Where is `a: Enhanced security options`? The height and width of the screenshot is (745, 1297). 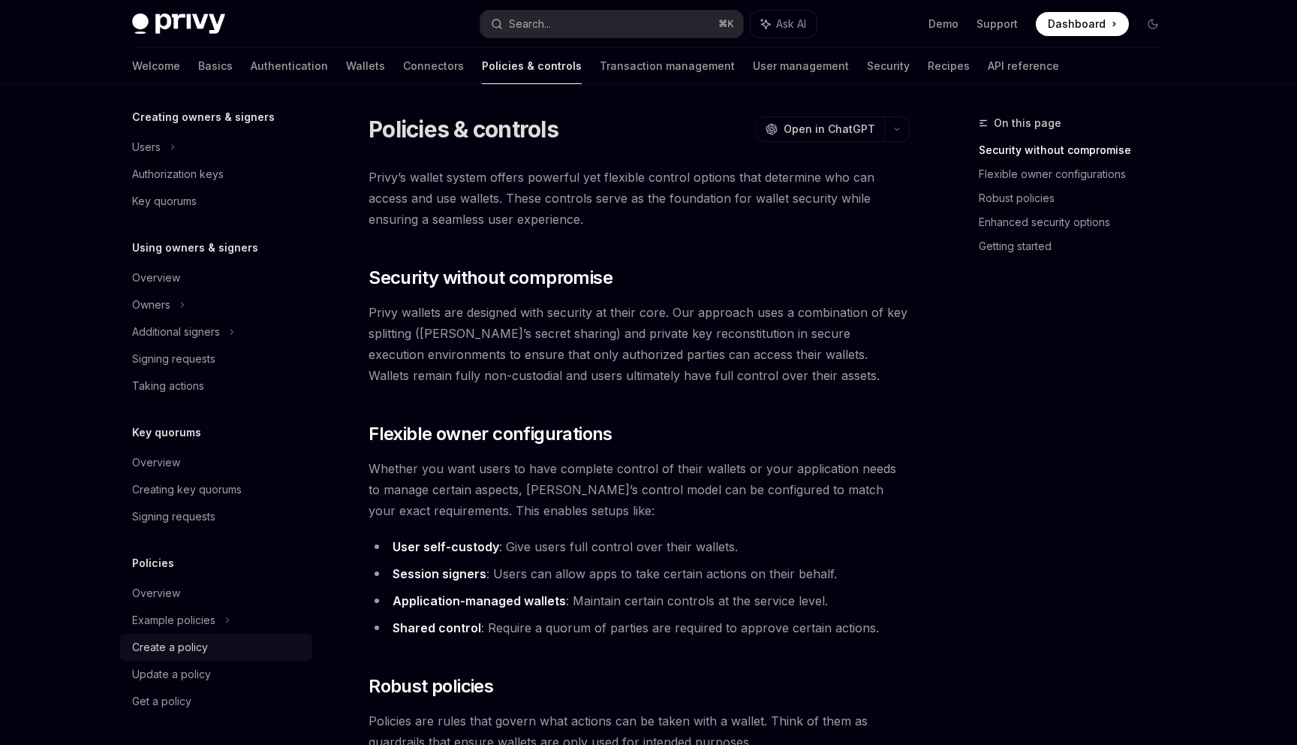 a: Enhanced security options is located at coordinates (1078, 222).